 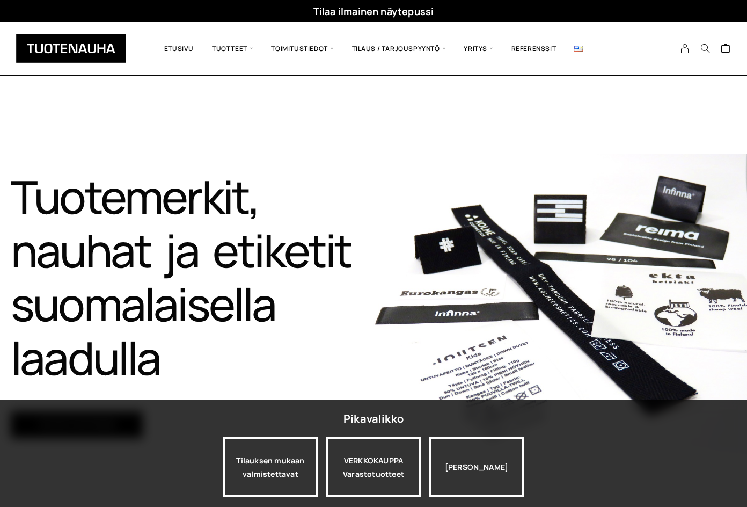 What do you see at coordinates (374, 467) in the screenshot?
I see `div: VERKKOKAUPPA Varastotuotteet` at bounding box center [374, 467].